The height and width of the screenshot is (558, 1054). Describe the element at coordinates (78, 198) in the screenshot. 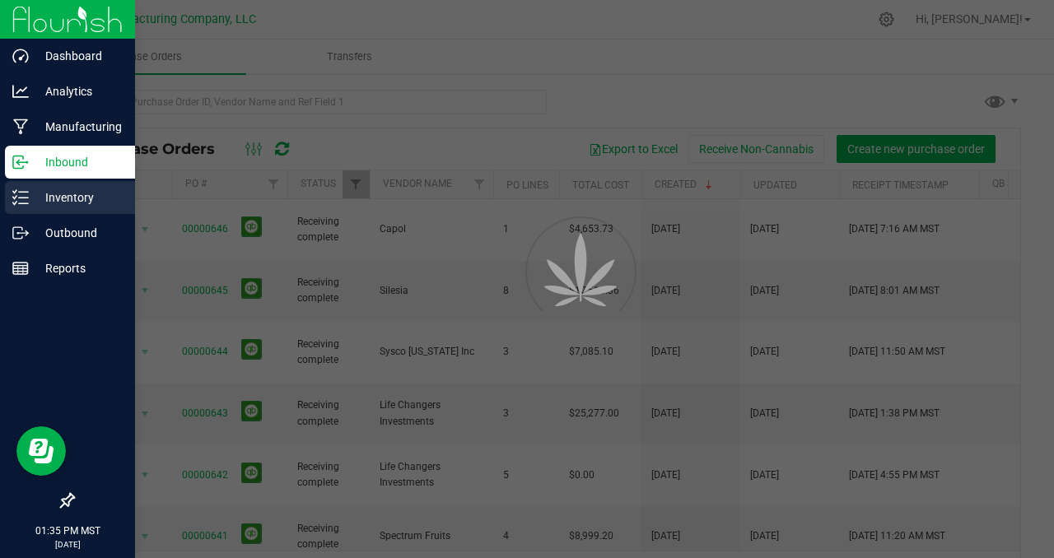

I see `p: Inventory` at that location.